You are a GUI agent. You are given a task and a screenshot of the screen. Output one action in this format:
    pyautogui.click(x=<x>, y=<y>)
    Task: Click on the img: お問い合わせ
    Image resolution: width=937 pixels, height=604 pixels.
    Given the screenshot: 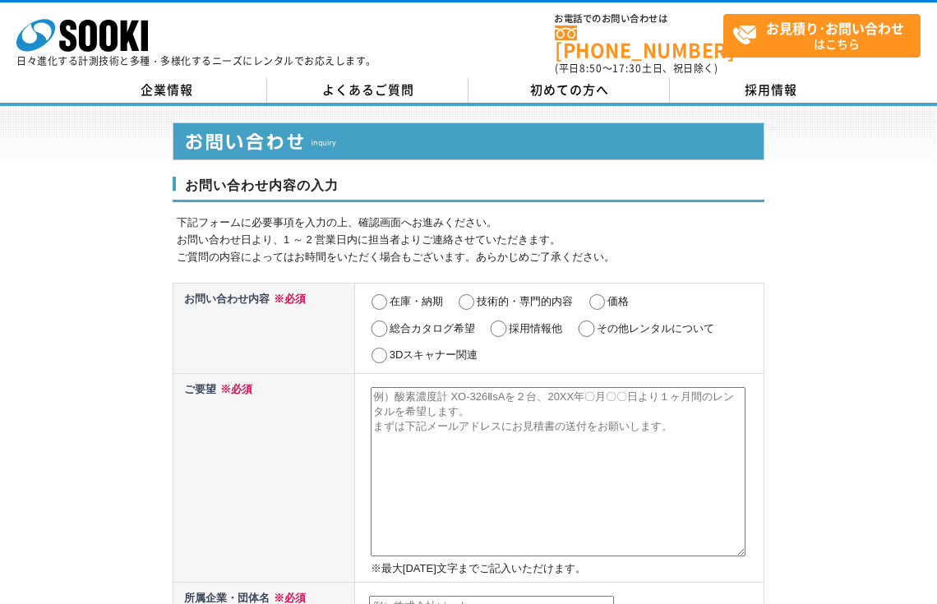 What is the action you would take?
    pyautogui.click(x=469, y=141)
    